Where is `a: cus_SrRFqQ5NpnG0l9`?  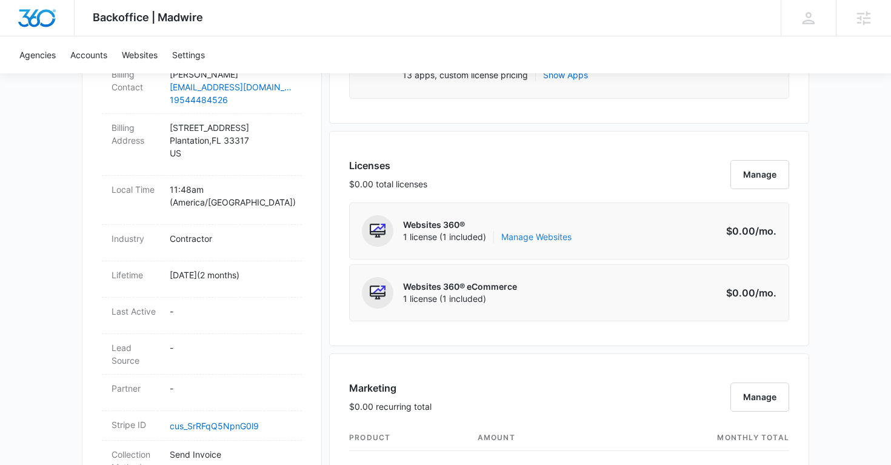 a: cus_SrRFqQ5NpnG0l9 is located at coordinates (214, 425).